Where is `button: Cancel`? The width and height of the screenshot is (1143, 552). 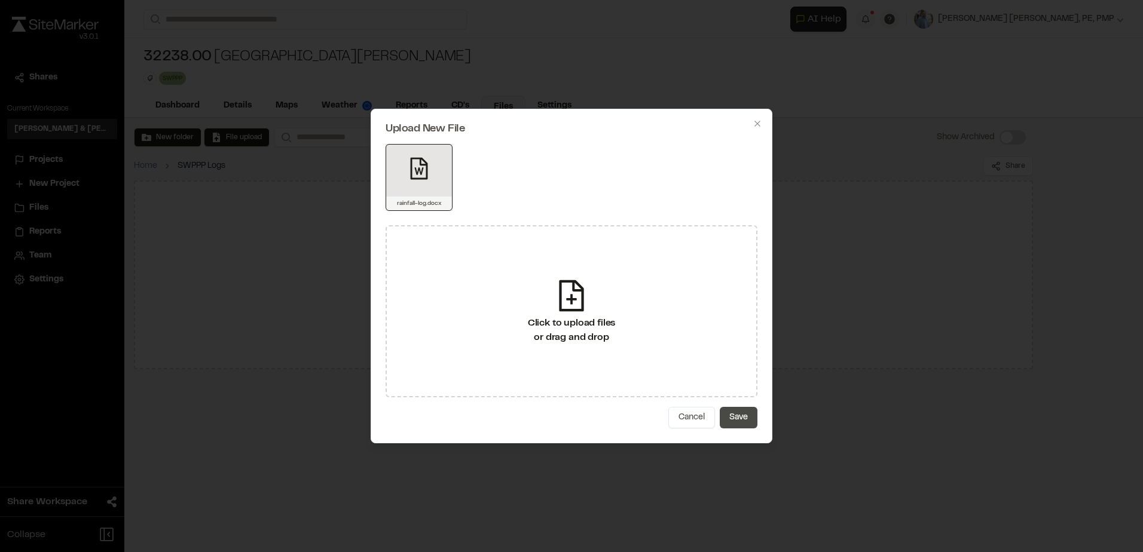 button: Cancel is located at coordinates (692, 418).